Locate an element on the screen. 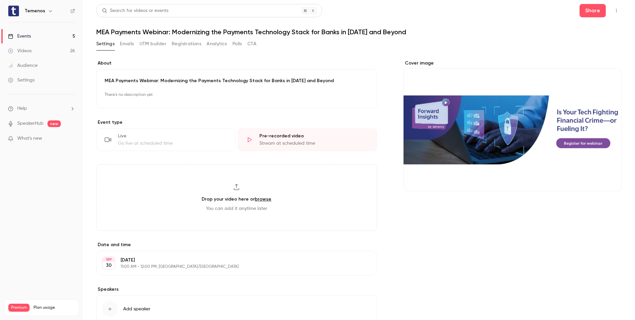 The height and width of the screenshot is (320, 635). button: UTM builder is located at coordinates (153, 44).